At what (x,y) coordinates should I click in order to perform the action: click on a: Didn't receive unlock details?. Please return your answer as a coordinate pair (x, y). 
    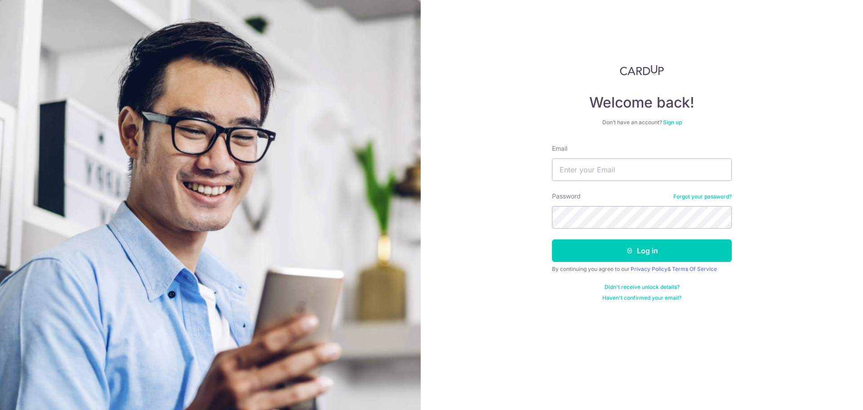
    Looking at the image, I should click on (642, 287).